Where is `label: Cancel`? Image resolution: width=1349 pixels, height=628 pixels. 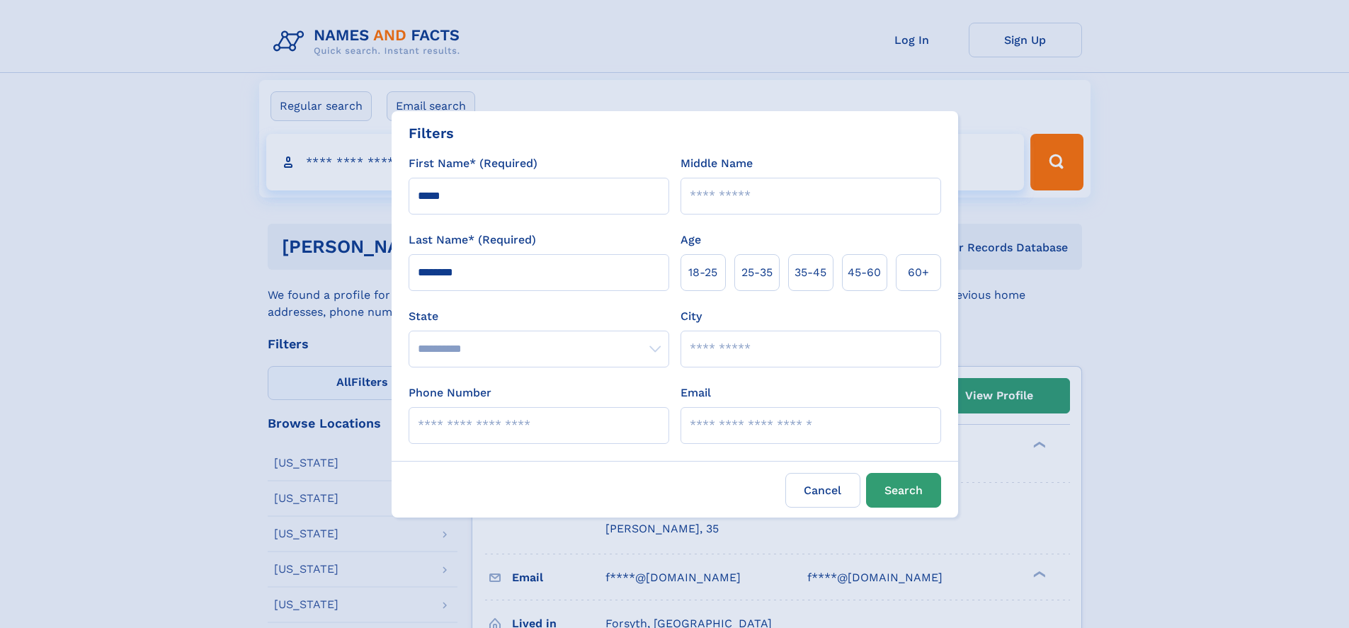
label: Cancel is located at coordinates (823, 490).